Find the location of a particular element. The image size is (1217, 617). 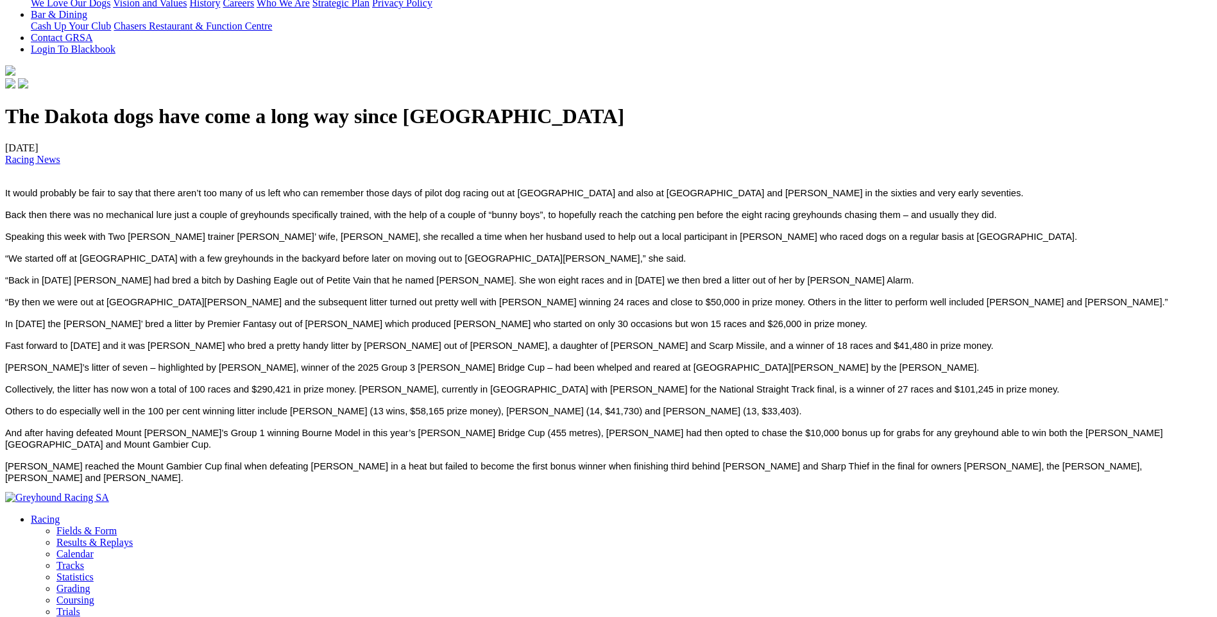

a: Contact GRSA is located at coordinates (62, 37).